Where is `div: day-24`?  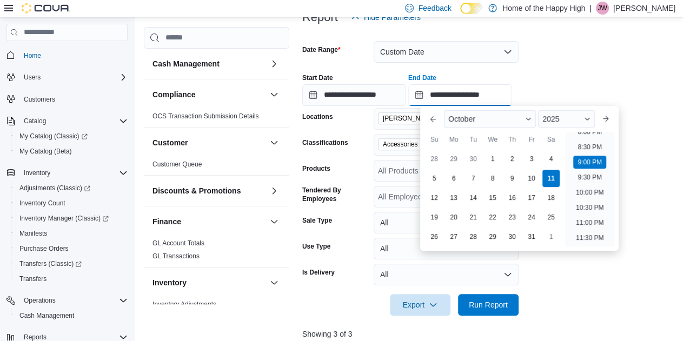 div: day-24 is located at coordinates (532, 217).